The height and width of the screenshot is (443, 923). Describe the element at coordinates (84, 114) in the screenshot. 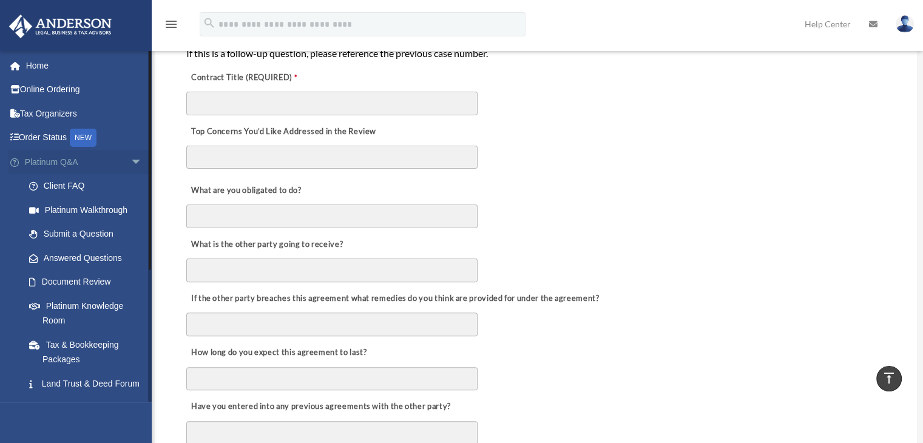

I see `a: Tax Organizers` at that location.